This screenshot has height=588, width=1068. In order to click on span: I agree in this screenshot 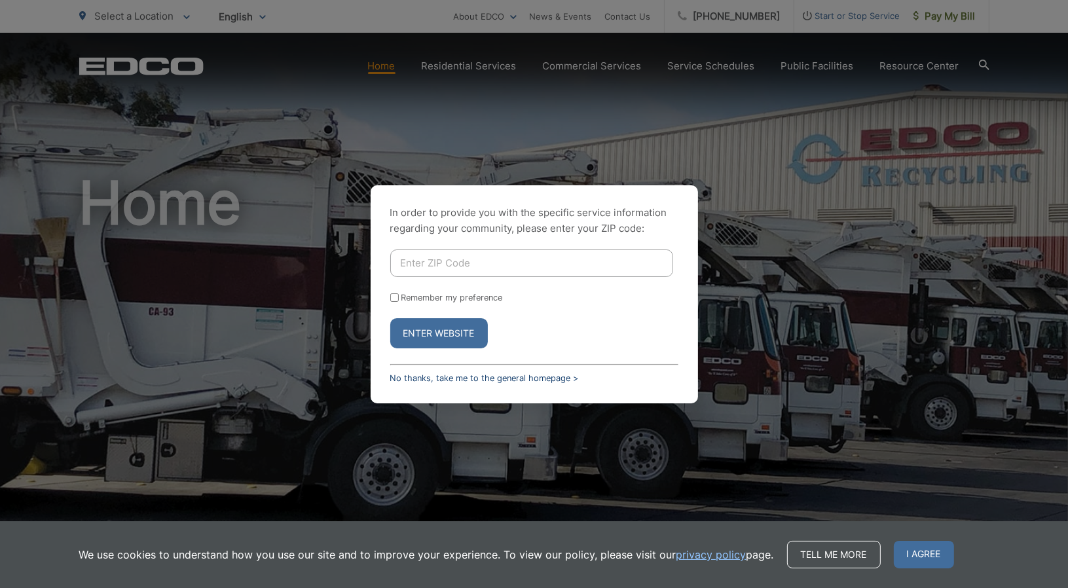, I will do `click(924, 555)`.